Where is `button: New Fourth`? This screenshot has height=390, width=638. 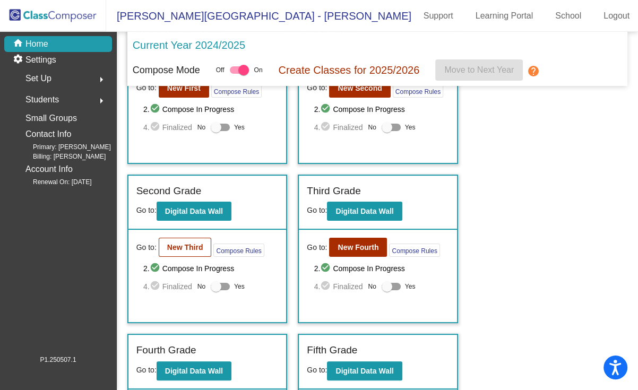
button: New Fourth is located at coordinates (358, 247).